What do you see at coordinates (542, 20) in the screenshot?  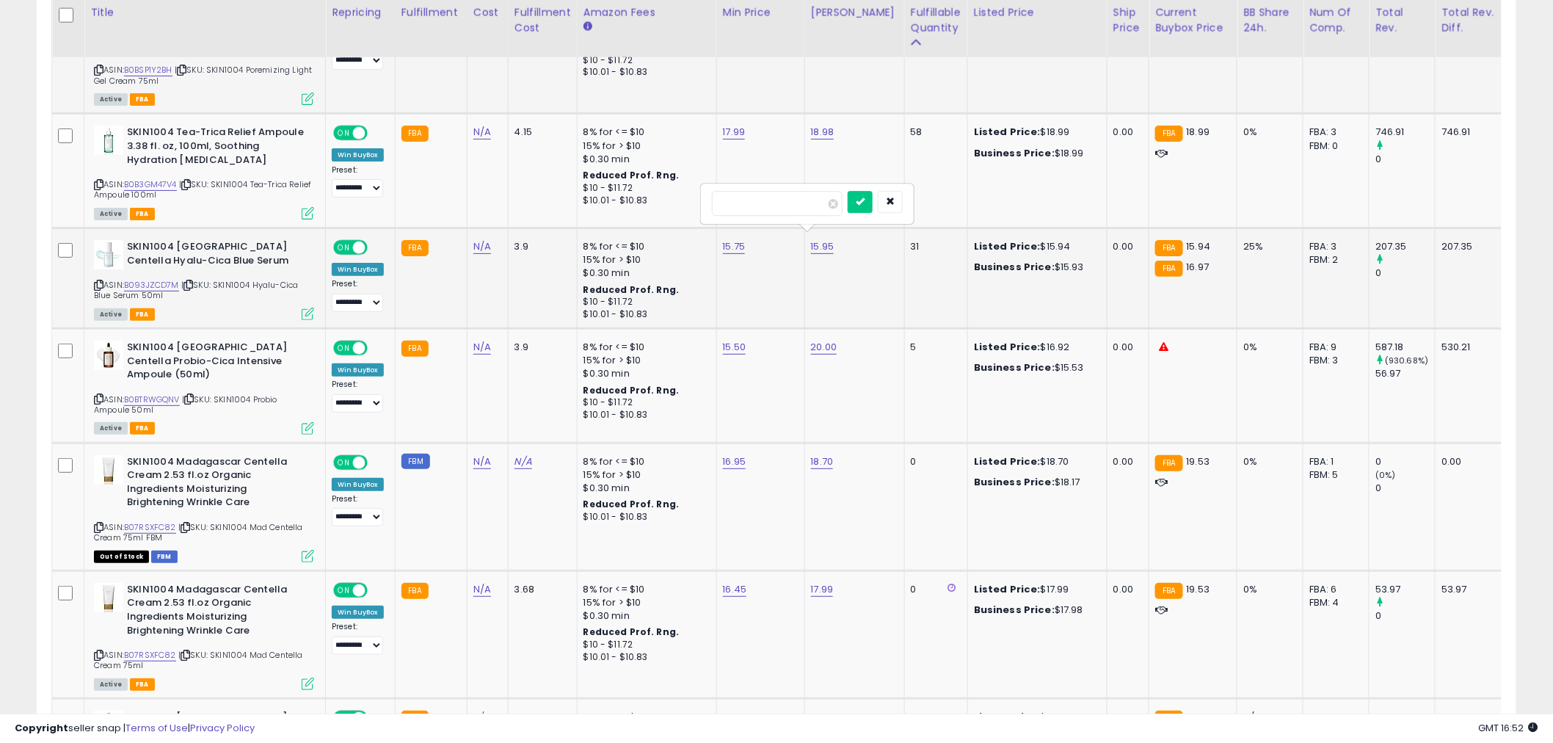 I see `div: Fulfillment Cost` at bounding box center [542, 20].